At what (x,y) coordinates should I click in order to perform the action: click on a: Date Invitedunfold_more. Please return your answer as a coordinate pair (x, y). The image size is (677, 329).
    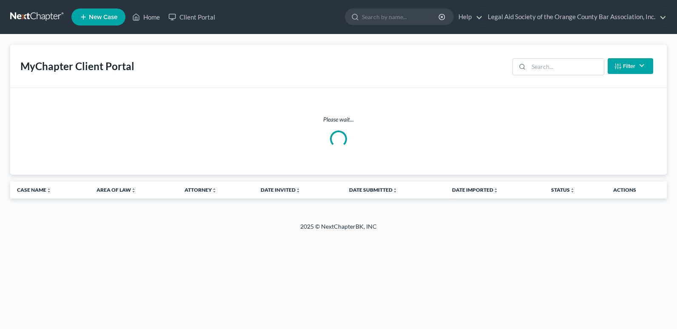
    Looking at the image, I should click on (281, 190).